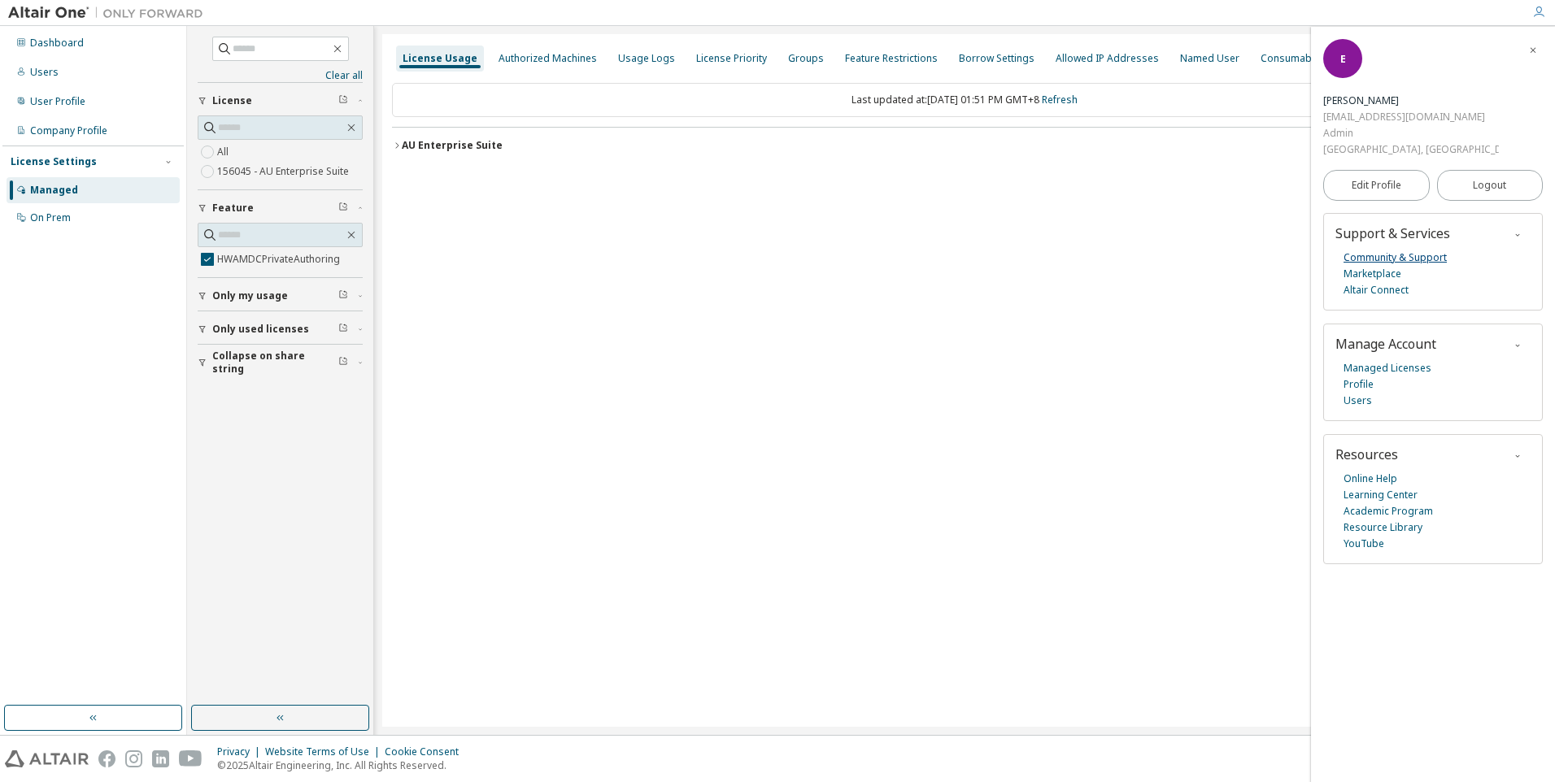 This screenshot has height=782, width=1555. I want to click on img: youtube.svg, so click(190, 759).